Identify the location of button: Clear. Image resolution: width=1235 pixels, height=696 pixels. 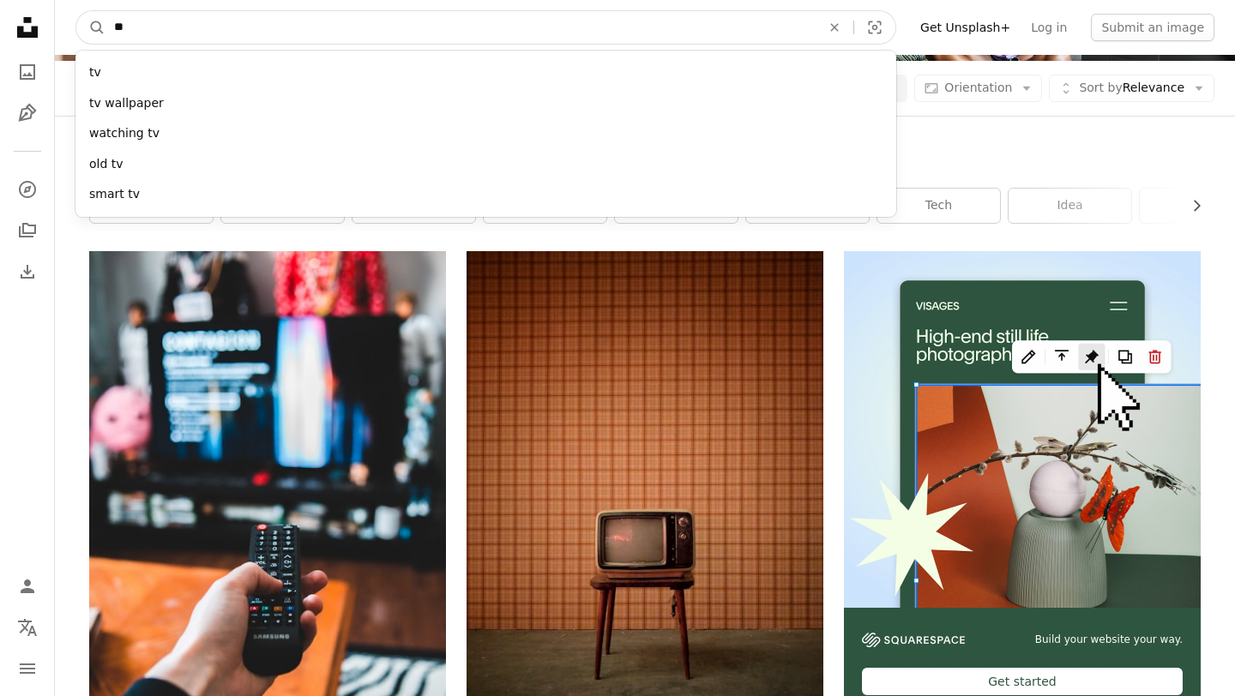
(834, 27).